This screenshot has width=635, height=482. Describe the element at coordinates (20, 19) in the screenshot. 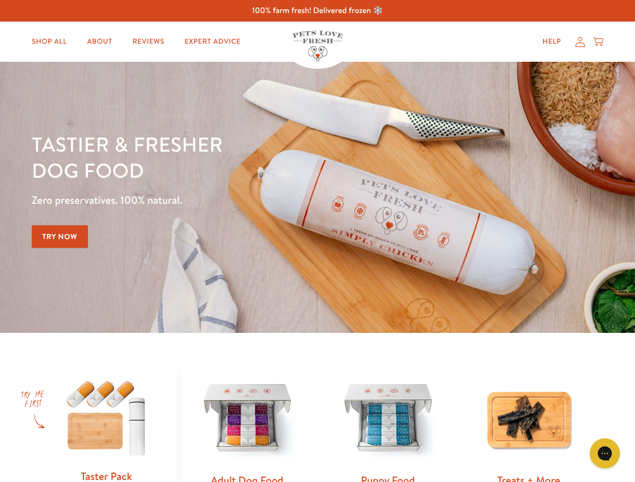

I see `button: Open gorgias live chat` at that location.